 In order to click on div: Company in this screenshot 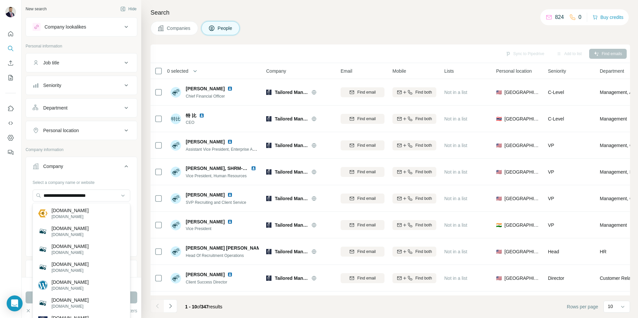, I will do `click(53, 167)`.